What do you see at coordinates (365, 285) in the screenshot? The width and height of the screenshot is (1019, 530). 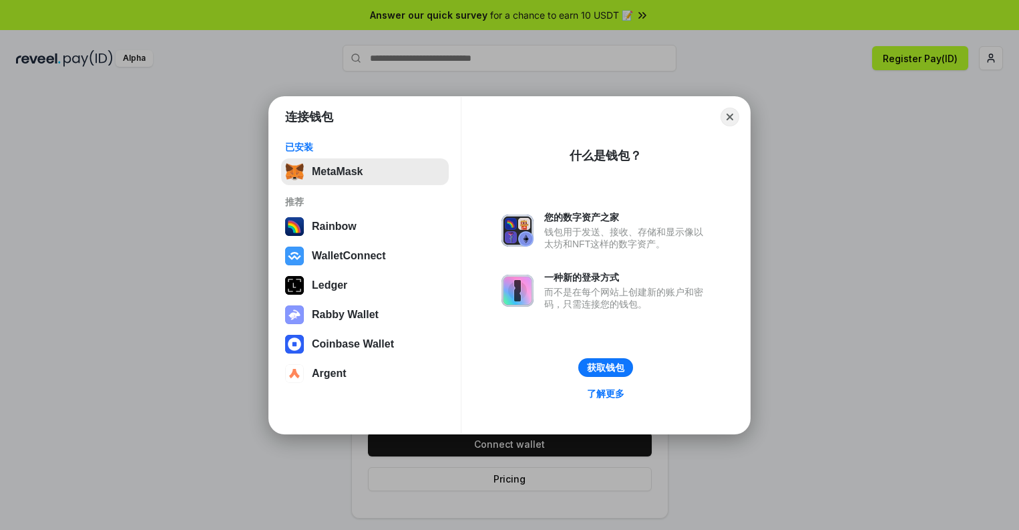 I see `button: Ledger` at bounding box center [365, 285].